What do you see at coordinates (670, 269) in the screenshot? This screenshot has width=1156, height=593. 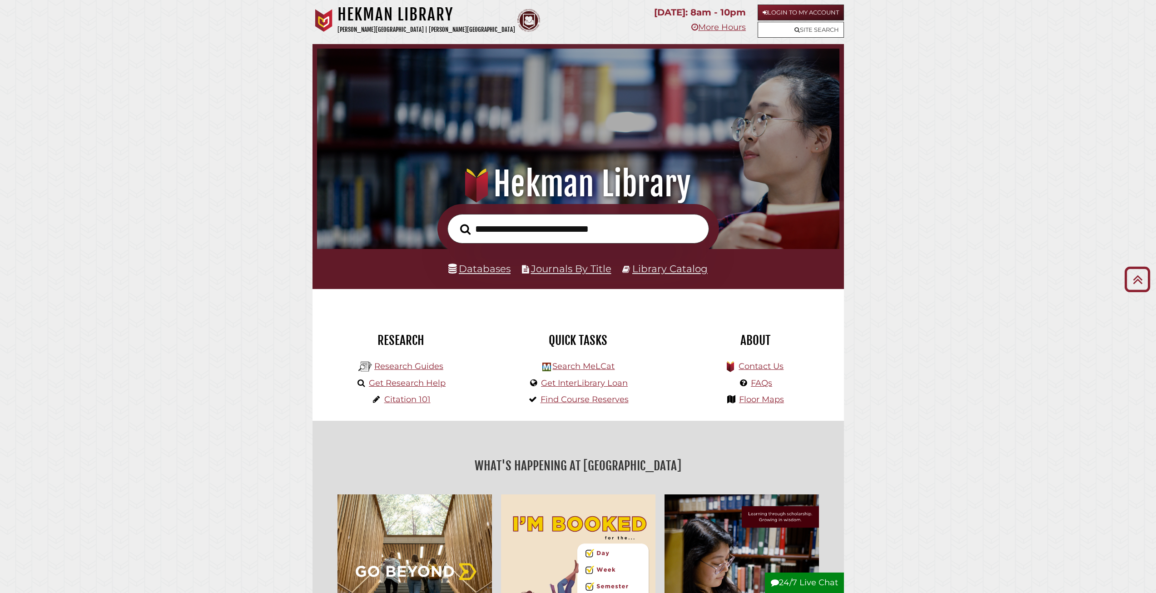 I see `a: Library Catalog` at bounding box center [670, 269].